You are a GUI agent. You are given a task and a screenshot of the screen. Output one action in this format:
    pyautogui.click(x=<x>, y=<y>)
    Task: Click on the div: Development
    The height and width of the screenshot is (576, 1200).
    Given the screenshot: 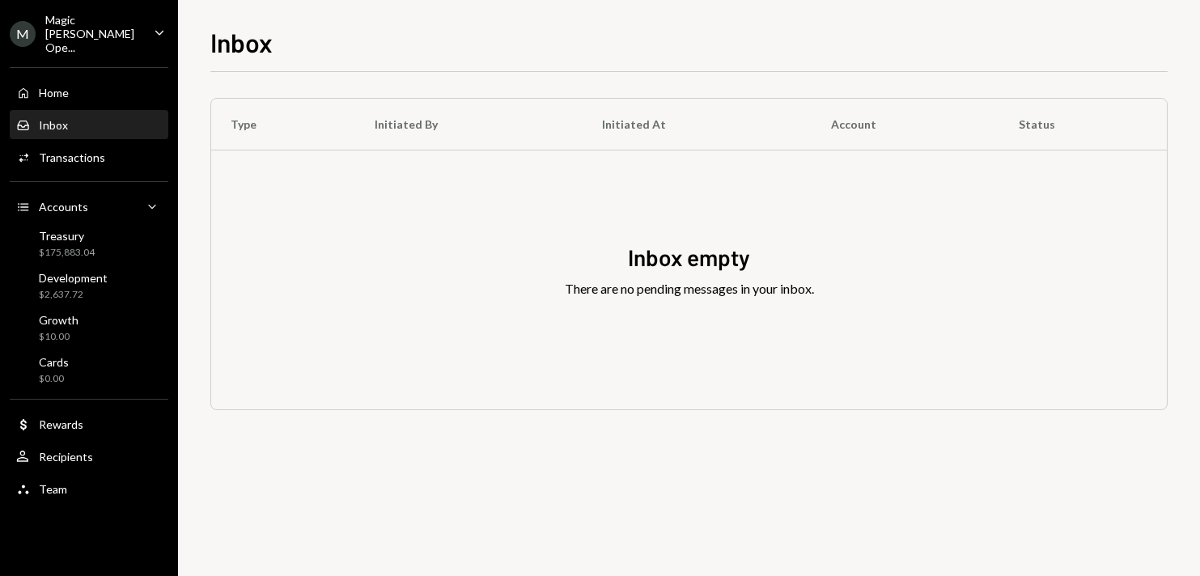 What is the action you would take?
    pyautogui.click(x=73, y=277)
    